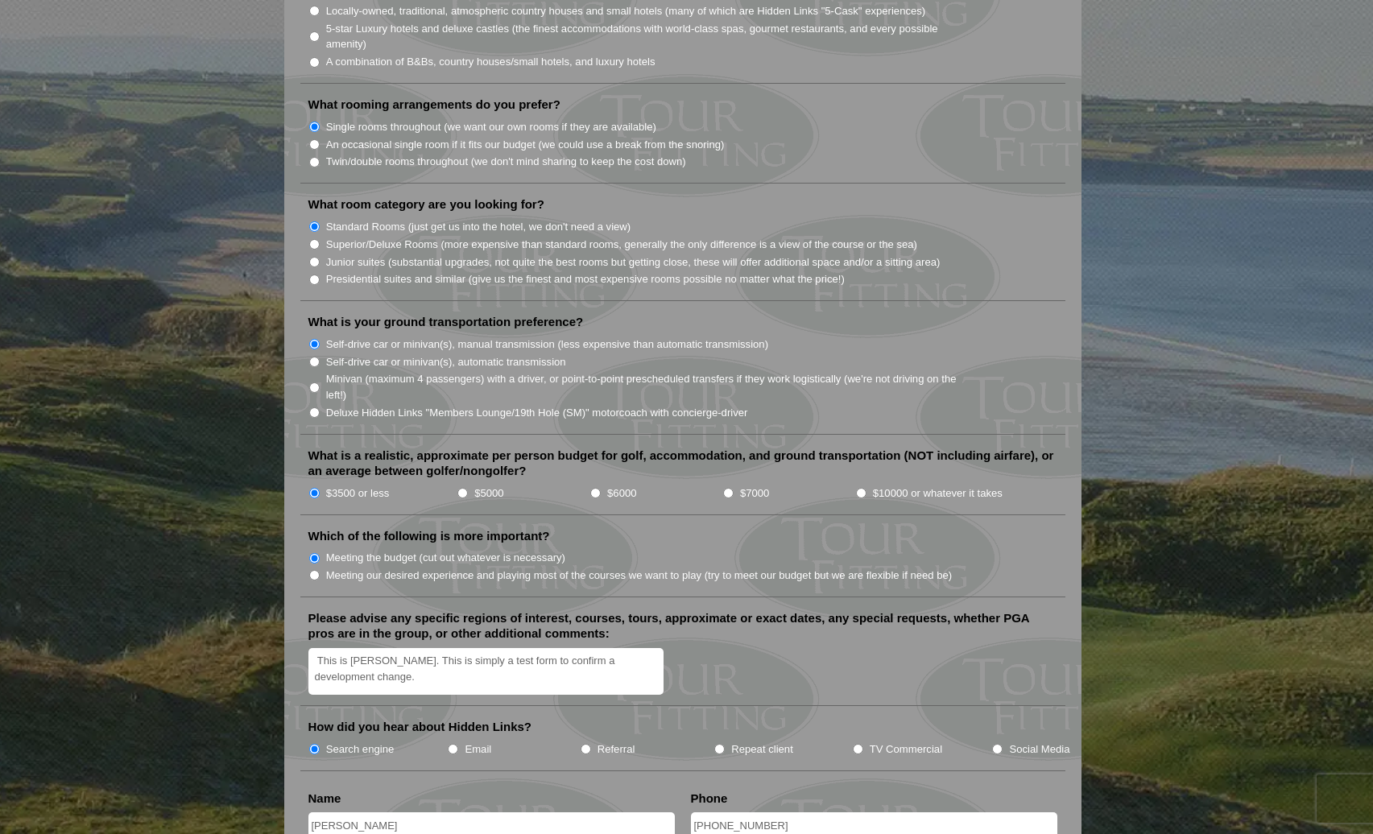 The image size is (1373, 834). What do you see at coordinates (683, 463) in the screenshot?
I see `label: What is a realistic, approximate per person budget for golf, accommodation, and ground transporta...` at bounding box center [683, 463].